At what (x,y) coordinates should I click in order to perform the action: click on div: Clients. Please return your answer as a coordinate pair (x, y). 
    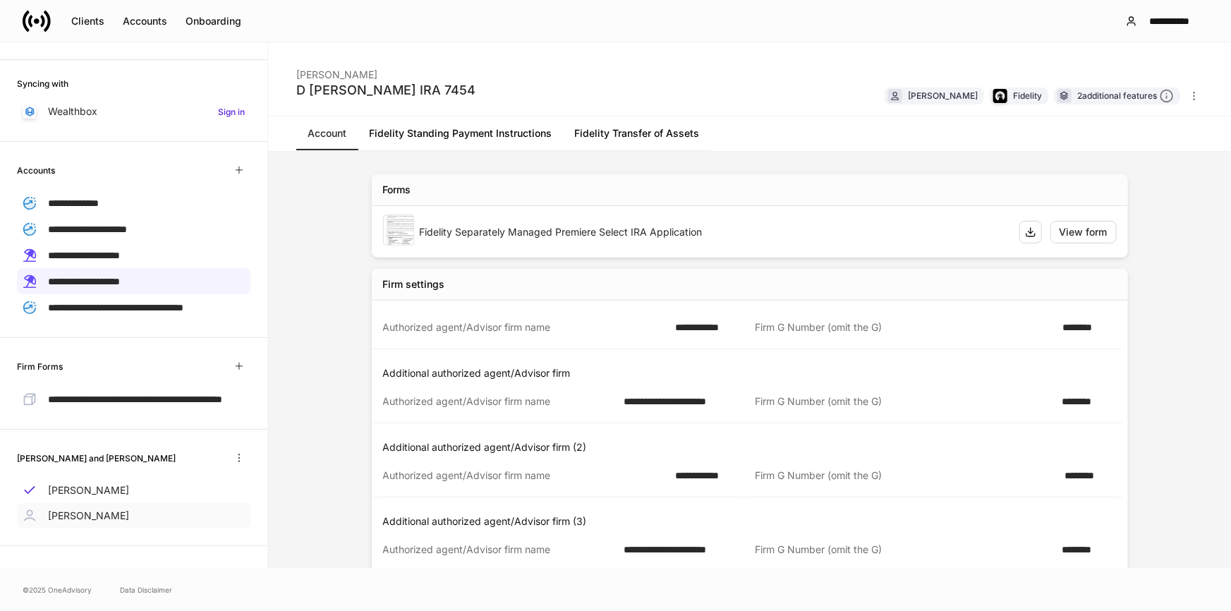
    Looking at the image, I should click on (87, 21).